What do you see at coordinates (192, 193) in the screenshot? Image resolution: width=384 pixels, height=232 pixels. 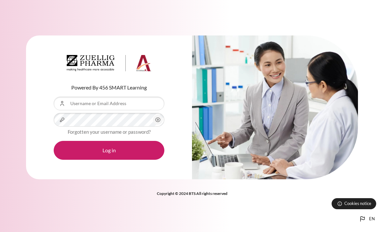 I see `strong: Copyright © 2024 BTS All rights reserved` at bounding box center [192, 193].